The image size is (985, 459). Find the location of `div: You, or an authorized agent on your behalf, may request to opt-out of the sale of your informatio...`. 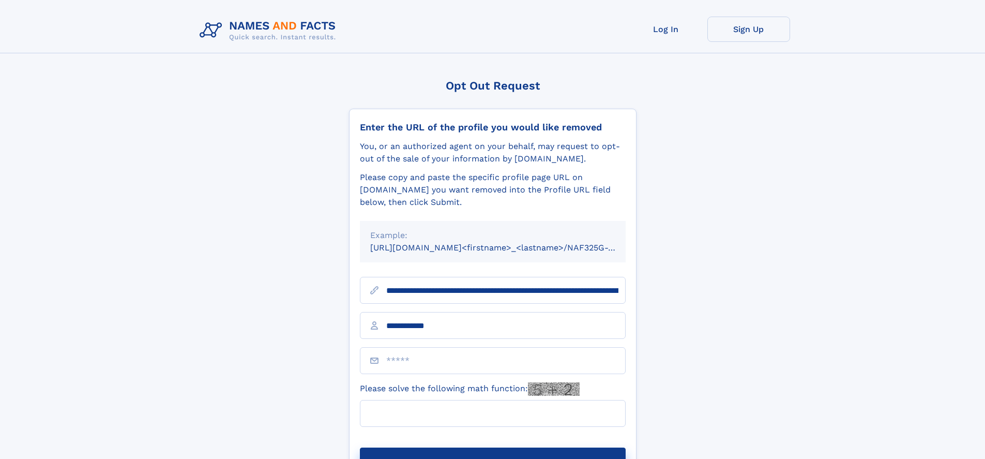

div: You, or an authorized agent on your behalf, may request to opt-out of the sale of your informatio... is located at coordinates (493, 153).